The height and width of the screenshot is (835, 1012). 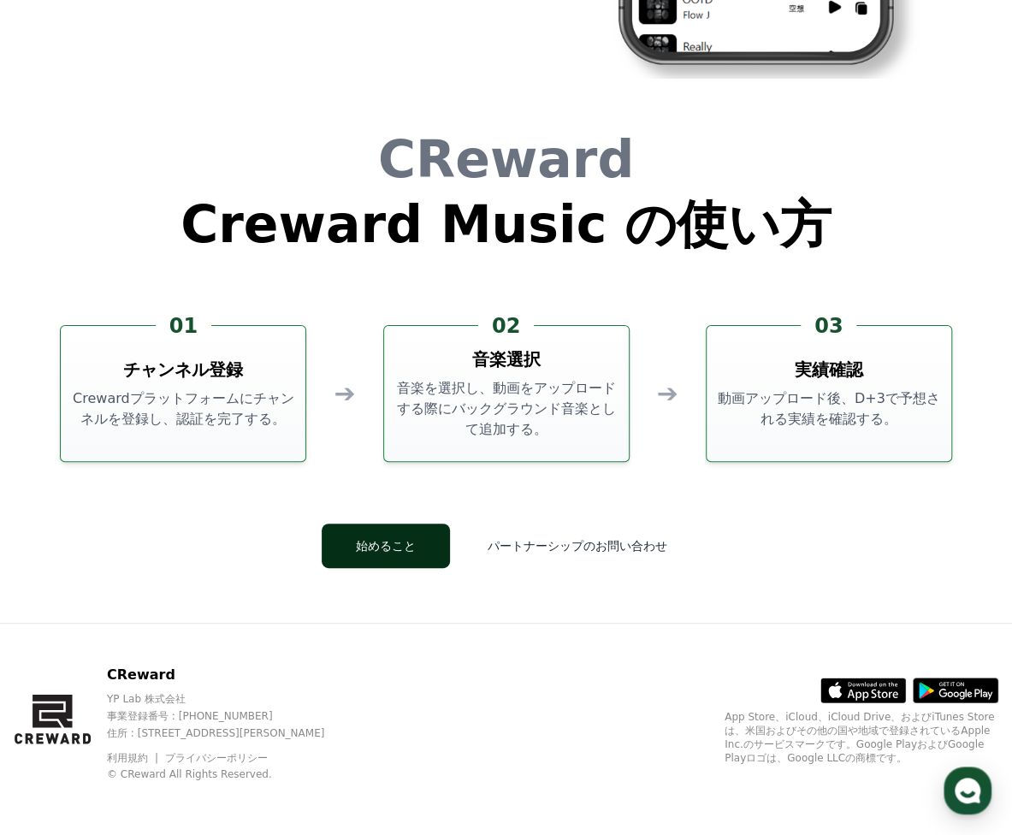 I want to click on button: 始めること, so click(x=386, y=546).